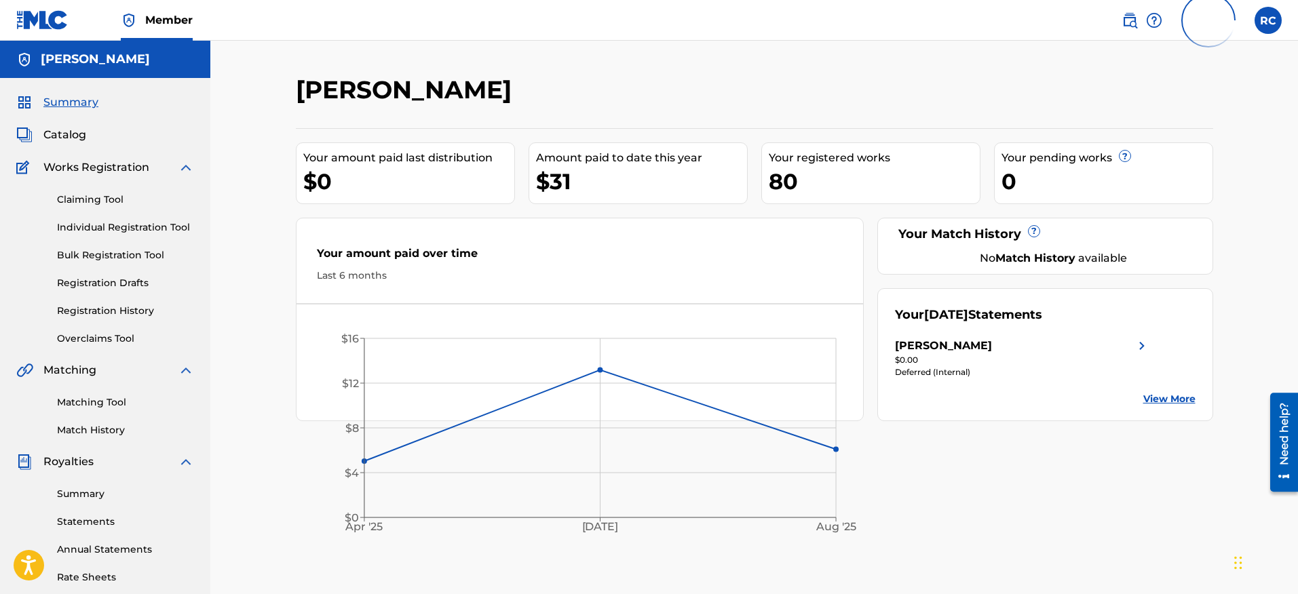 The width and height of the screenshot is (1298, 594). Describe the element at coordinates (125, 577) in the screenshot. I see `a: Rate Sheets` at that location.